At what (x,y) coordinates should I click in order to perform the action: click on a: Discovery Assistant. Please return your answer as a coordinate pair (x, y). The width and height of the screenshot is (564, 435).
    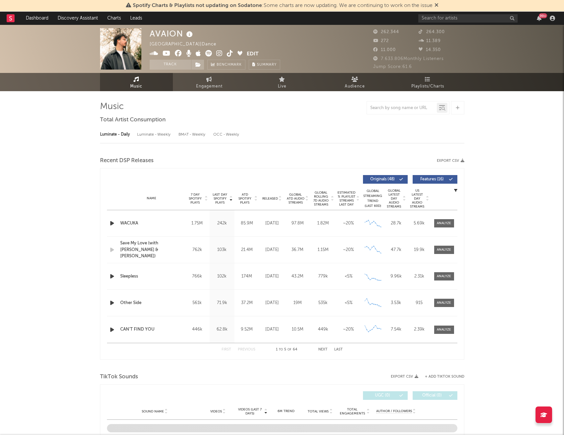
    Looking at the image, I should click on (78, 18).